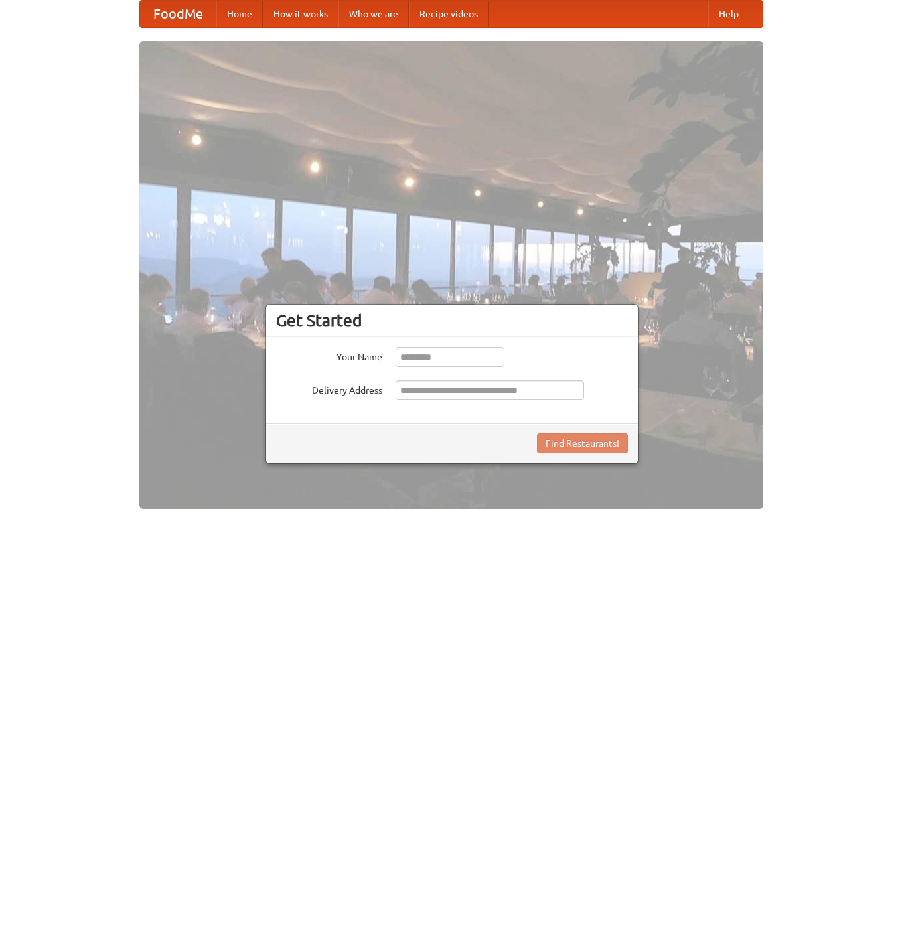 The image size is (902, 939). I want to click on h3: Get Started, so click(452, 320).